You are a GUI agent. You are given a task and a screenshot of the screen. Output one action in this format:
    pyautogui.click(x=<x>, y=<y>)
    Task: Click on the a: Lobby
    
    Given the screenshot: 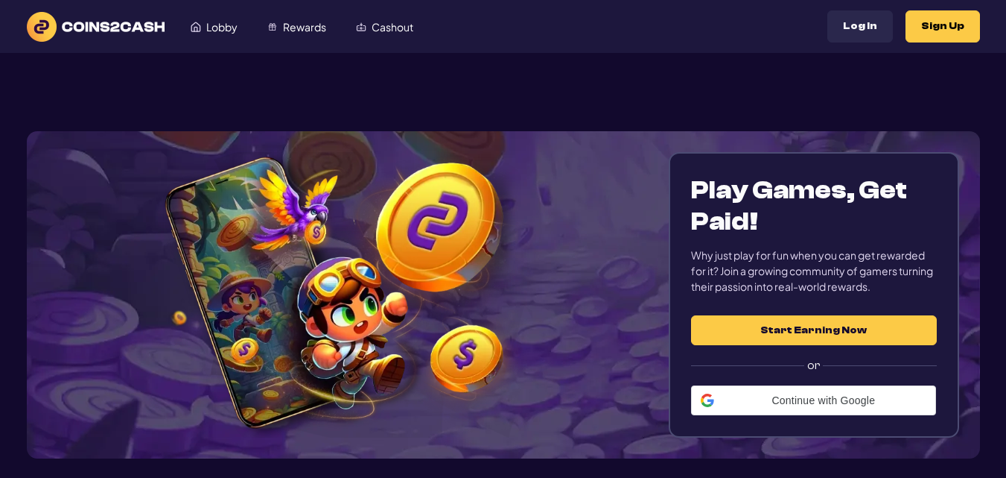 What is the action you would take?
    pyautogui.click(x=214, y=27)
    